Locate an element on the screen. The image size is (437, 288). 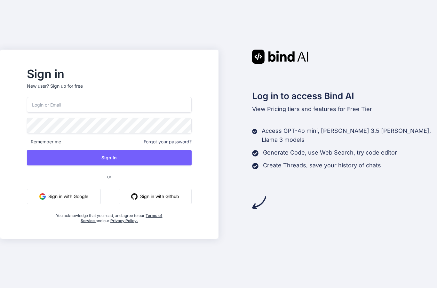
h2: Sign in is located at coordinates (109, 74).